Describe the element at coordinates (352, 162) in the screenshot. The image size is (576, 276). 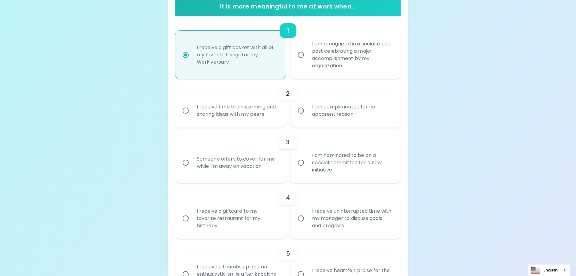
I see `div: I am nominated to be on a special committee for a new initiative` at that location.